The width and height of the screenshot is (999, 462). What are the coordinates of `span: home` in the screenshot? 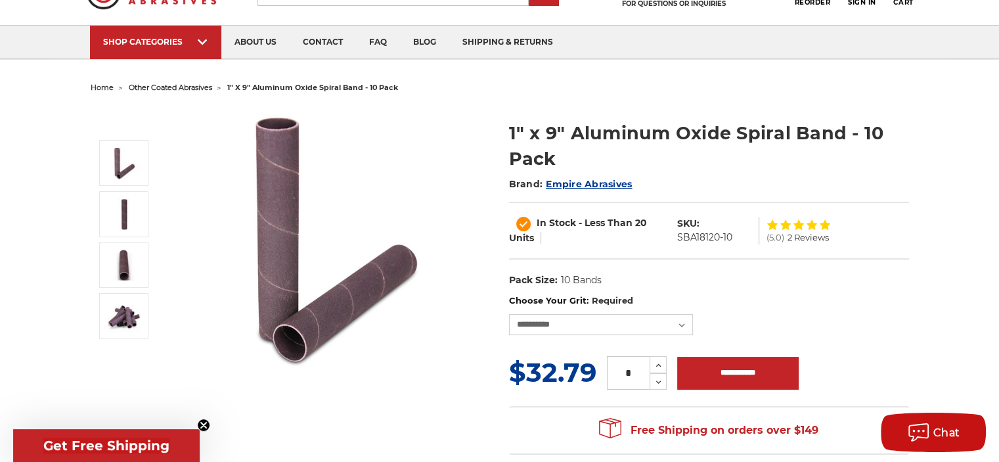 It's located at (102, 87).